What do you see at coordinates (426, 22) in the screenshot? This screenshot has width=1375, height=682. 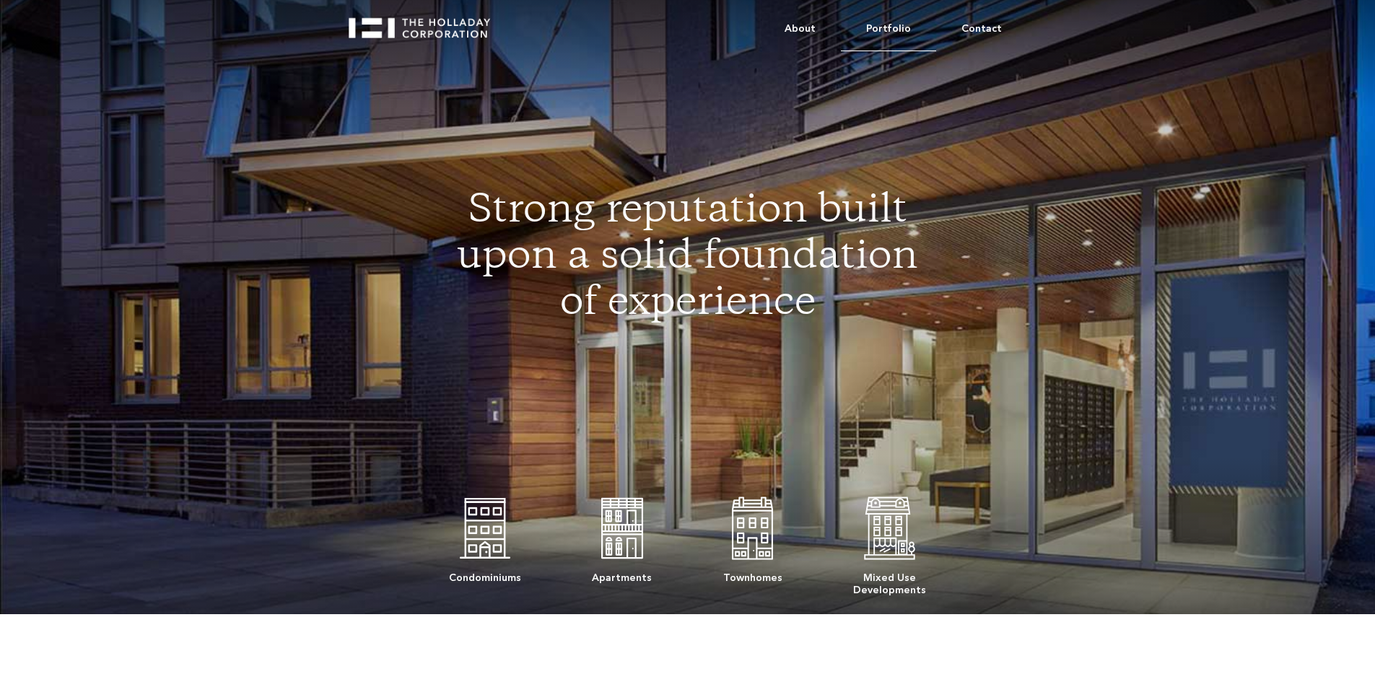 I see `a: home` at bounding box center [426, 22].